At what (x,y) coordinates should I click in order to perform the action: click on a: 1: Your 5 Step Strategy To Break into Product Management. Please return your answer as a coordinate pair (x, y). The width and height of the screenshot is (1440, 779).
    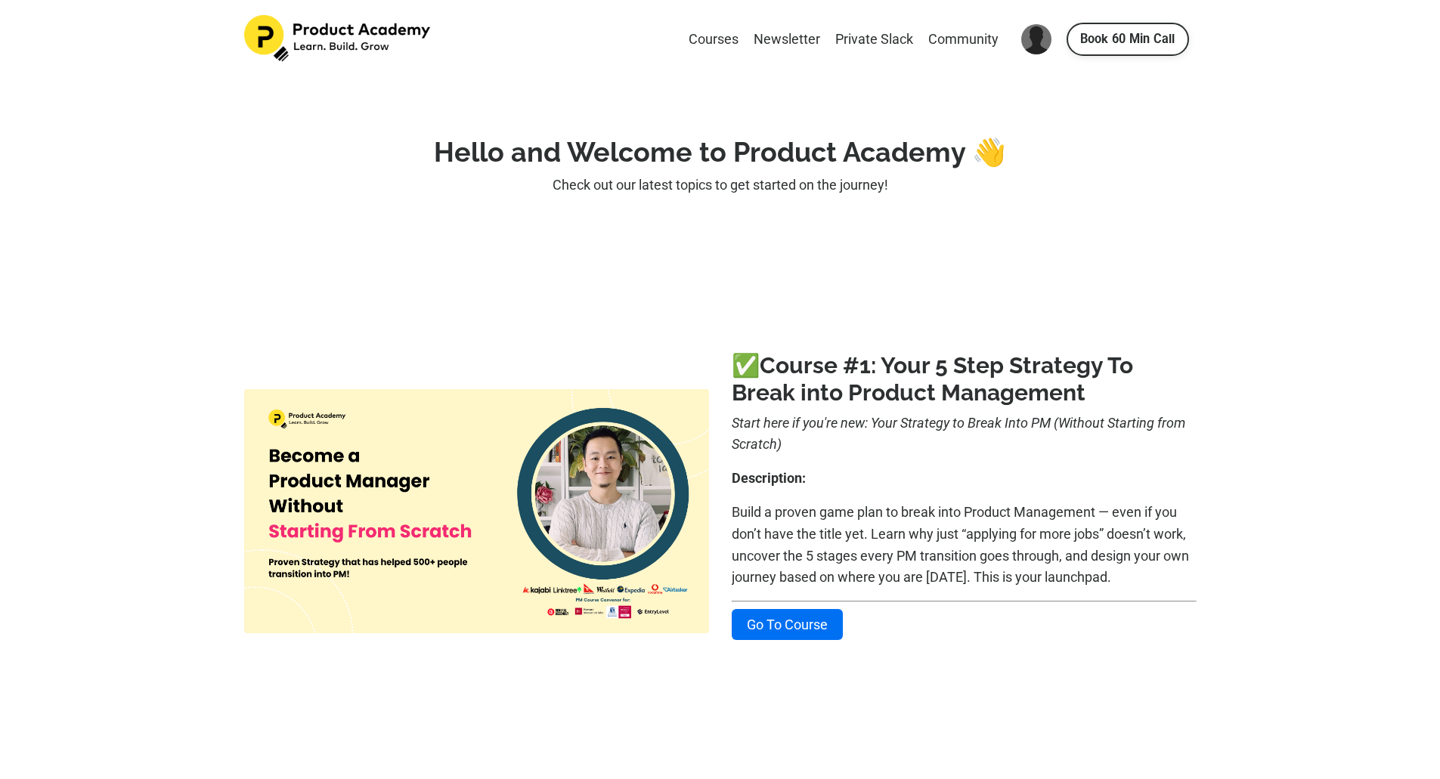
    Looking at the image, I should click on (932, 379).